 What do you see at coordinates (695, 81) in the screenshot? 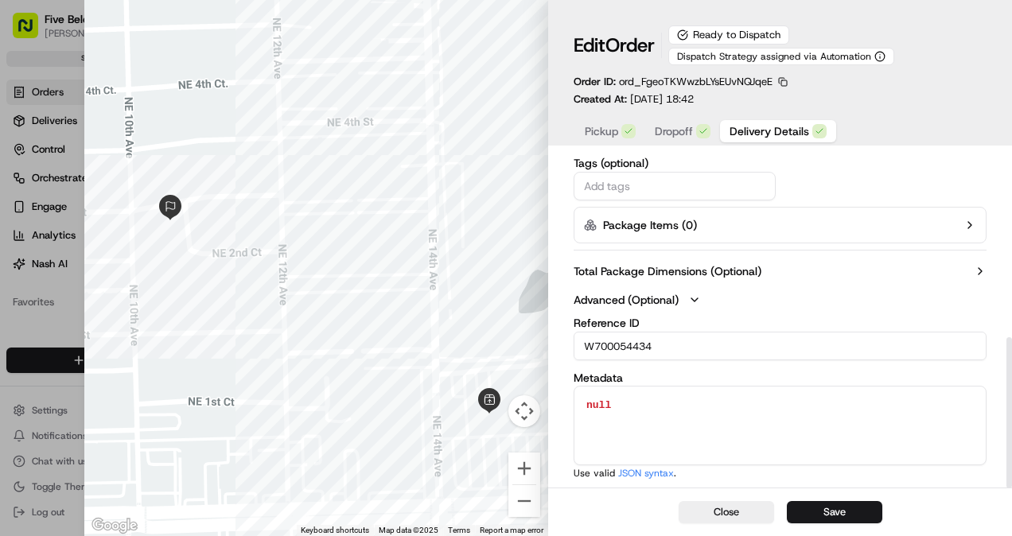
I see `span: ord_FgeoTKWwzbLYsEUvNQJqeE` at bounding box center [695, 81].